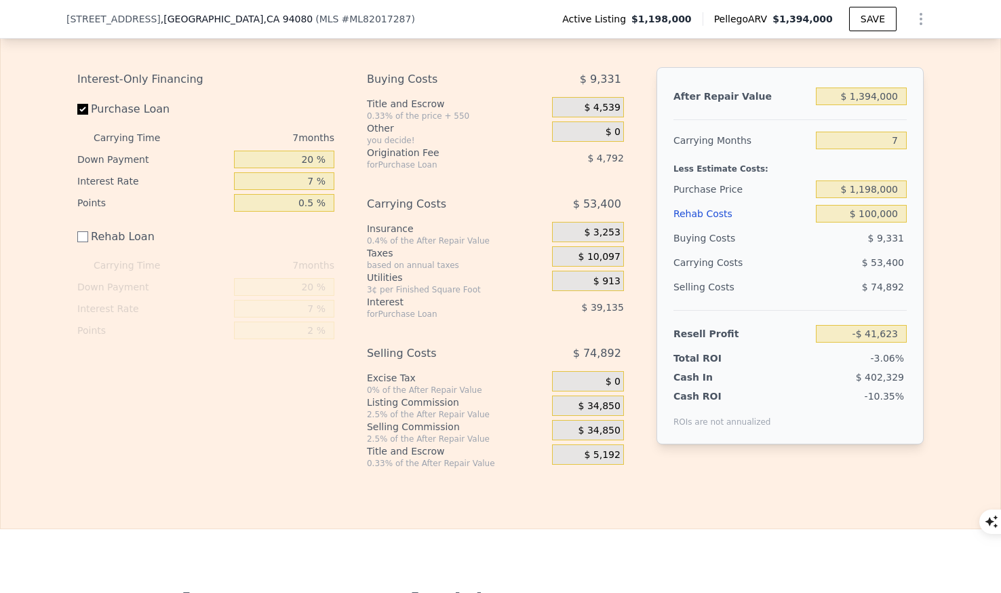  What do you see at coordinates (600, 257) in the screenshot?
I see `span: $ 10,097` at bounding box center [600, 257].